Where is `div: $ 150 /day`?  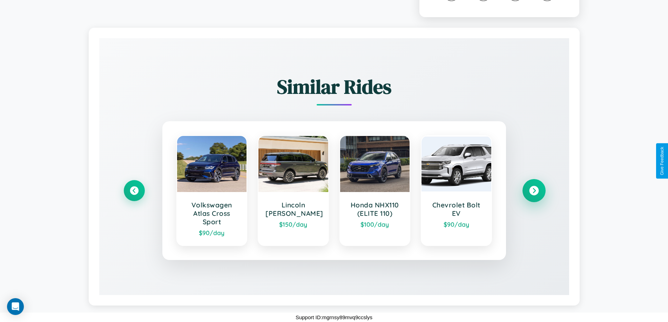 div: $ 150 /day is located at coordinates (293, 224).